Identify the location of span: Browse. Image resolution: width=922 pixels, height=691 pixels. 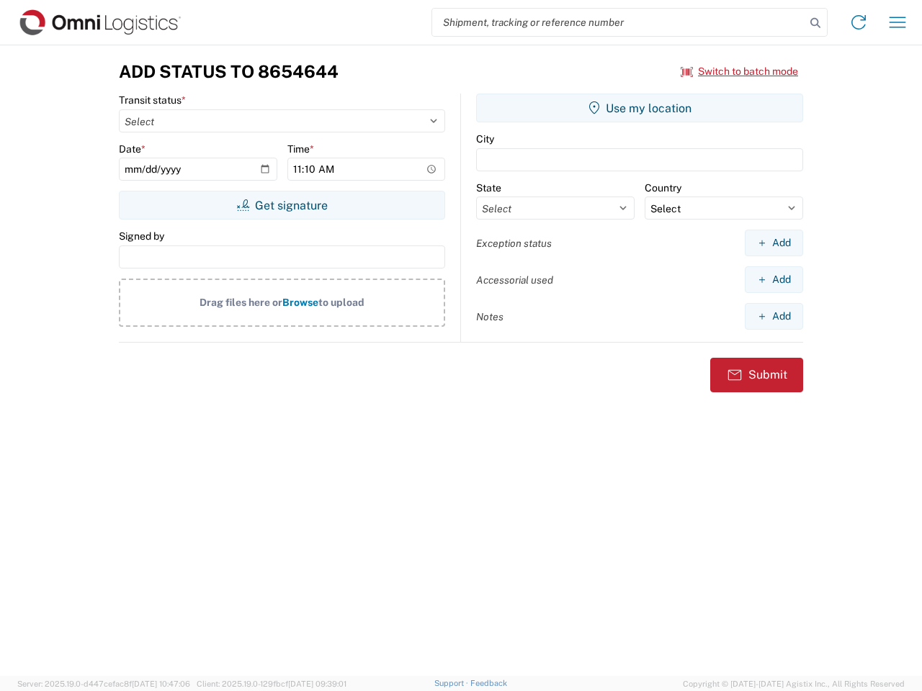
(300, 302).